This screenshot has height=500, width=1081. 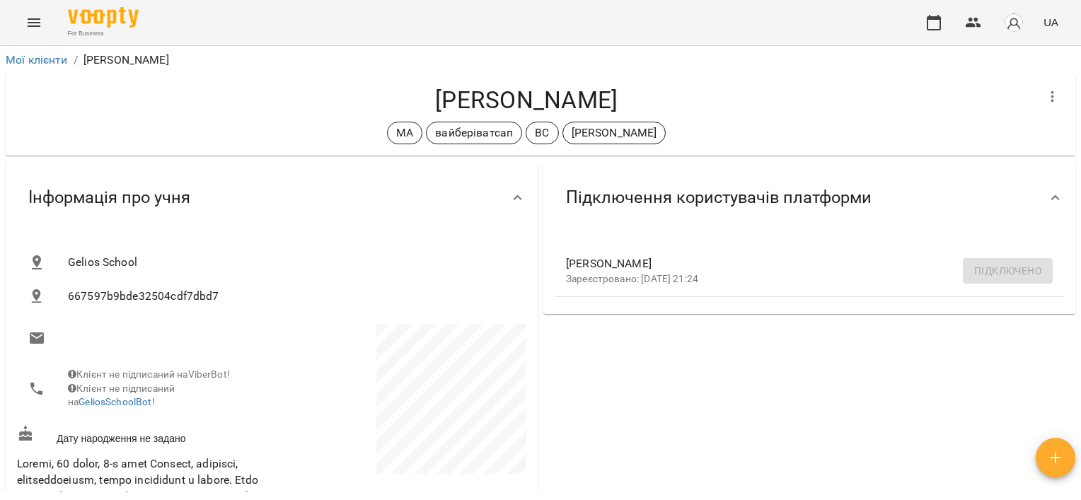 What do you see at coordinates (109, 197) in the screenshot?
I see `span: Інформація про учня` at bounding box center [109, 197].